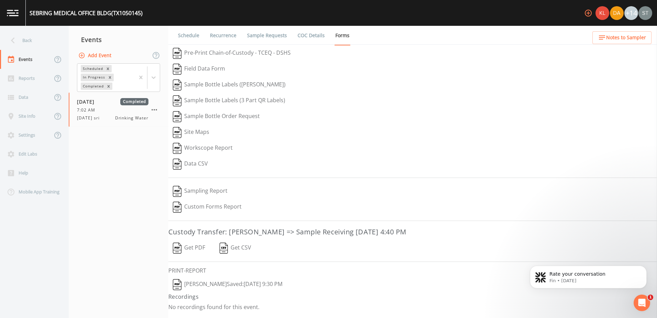 The width and height of the screenshot is (657, 318). What do you see at coordinates (58, 23) in the screenshot?
I see `span: Rate your conversation` at bounding box center [58, 23].